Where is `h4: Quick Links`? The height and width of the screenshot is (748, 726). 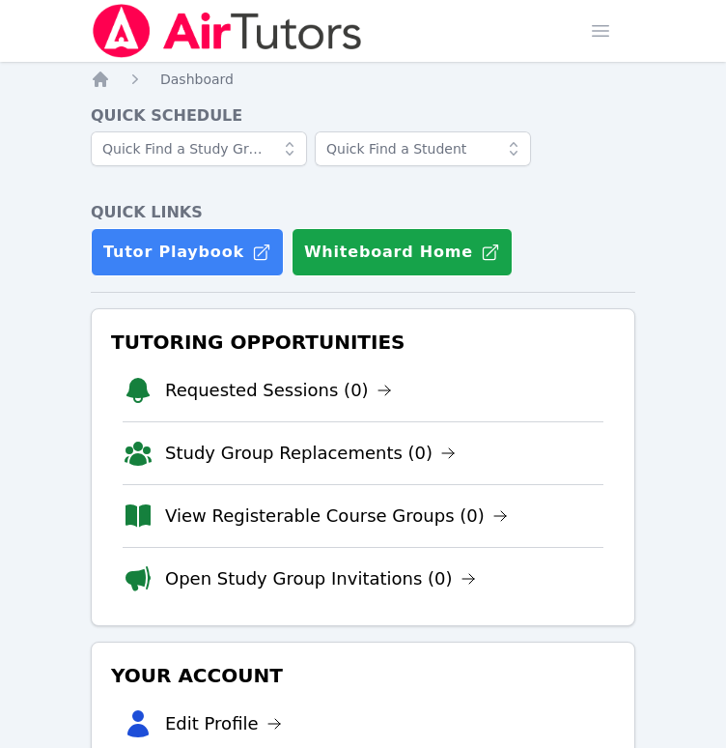 h4: Quick Links is located at coordinates (363, 212).